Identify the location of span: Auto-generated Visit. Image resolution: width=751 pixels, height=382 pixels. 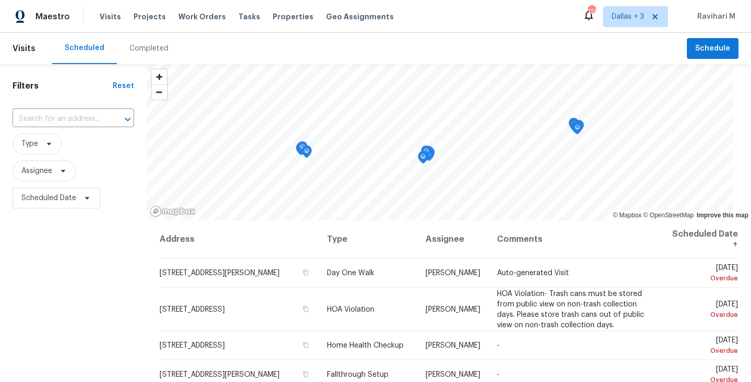
(533, 273).